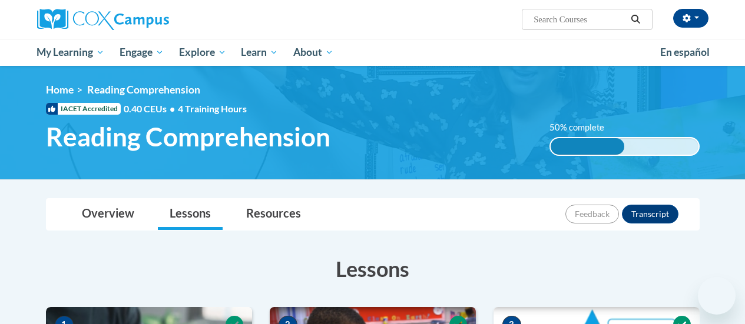 This screenshot has width=745, height=324. Describe the element at coordinates (108, 214) in the screenshot. I see `a: Overview` at that location.